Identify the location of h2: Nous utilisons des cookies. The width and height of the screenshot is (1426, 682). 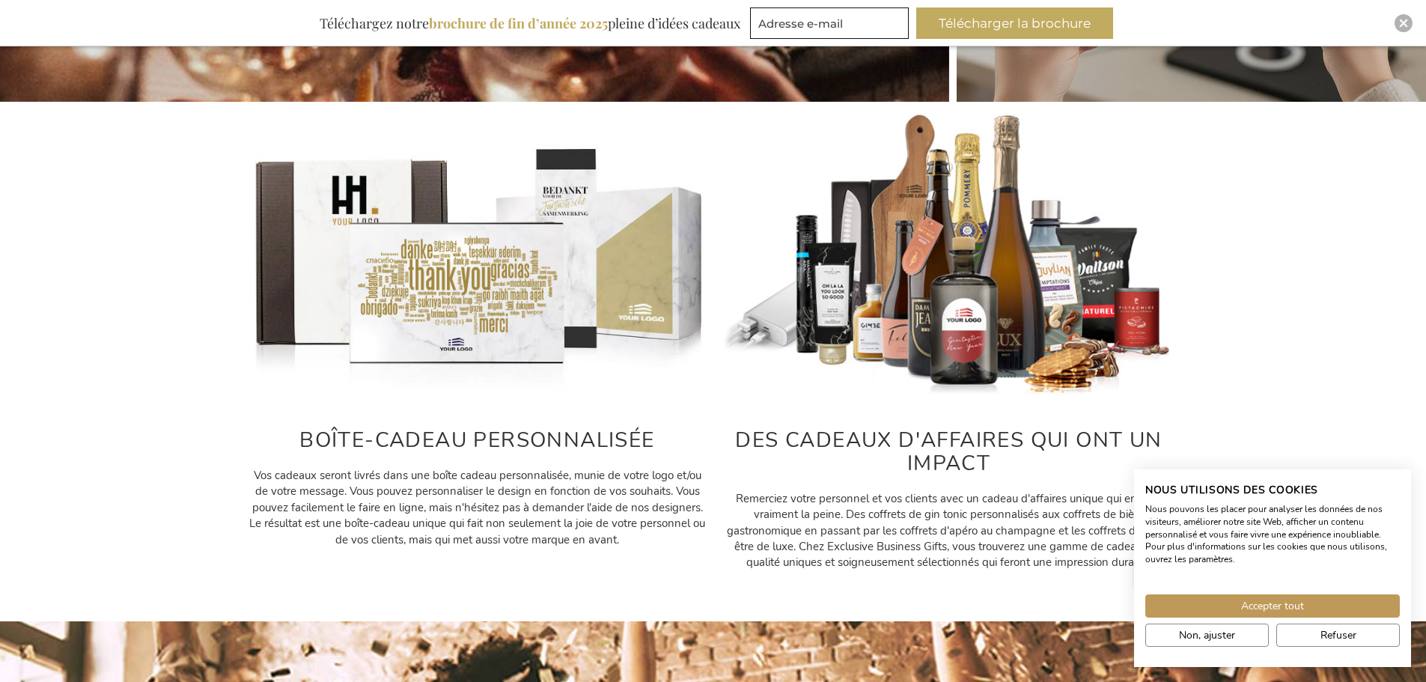
(1273, 490).